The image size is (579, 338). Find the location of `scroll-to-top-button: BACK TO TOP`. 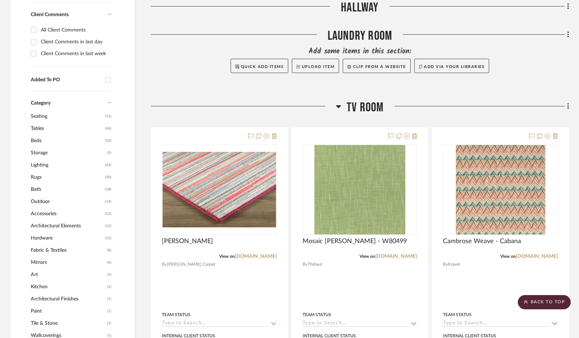

scroll-to-top-button: BACK TO TOP is located at coordinates (544, 302).